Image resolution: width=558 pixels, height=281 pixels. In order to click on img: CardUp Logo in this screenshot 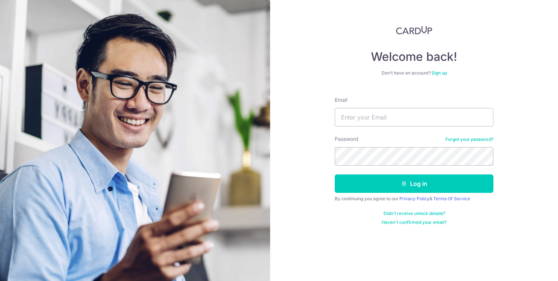, I will do `click(414, 30)`.